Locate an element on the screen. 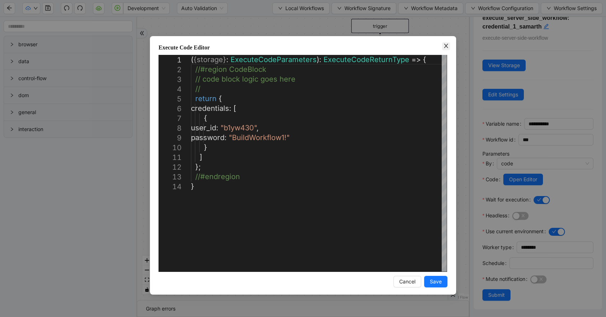 This screenshot has width=606, height=317. span: close is located at coordinates (446, 46).